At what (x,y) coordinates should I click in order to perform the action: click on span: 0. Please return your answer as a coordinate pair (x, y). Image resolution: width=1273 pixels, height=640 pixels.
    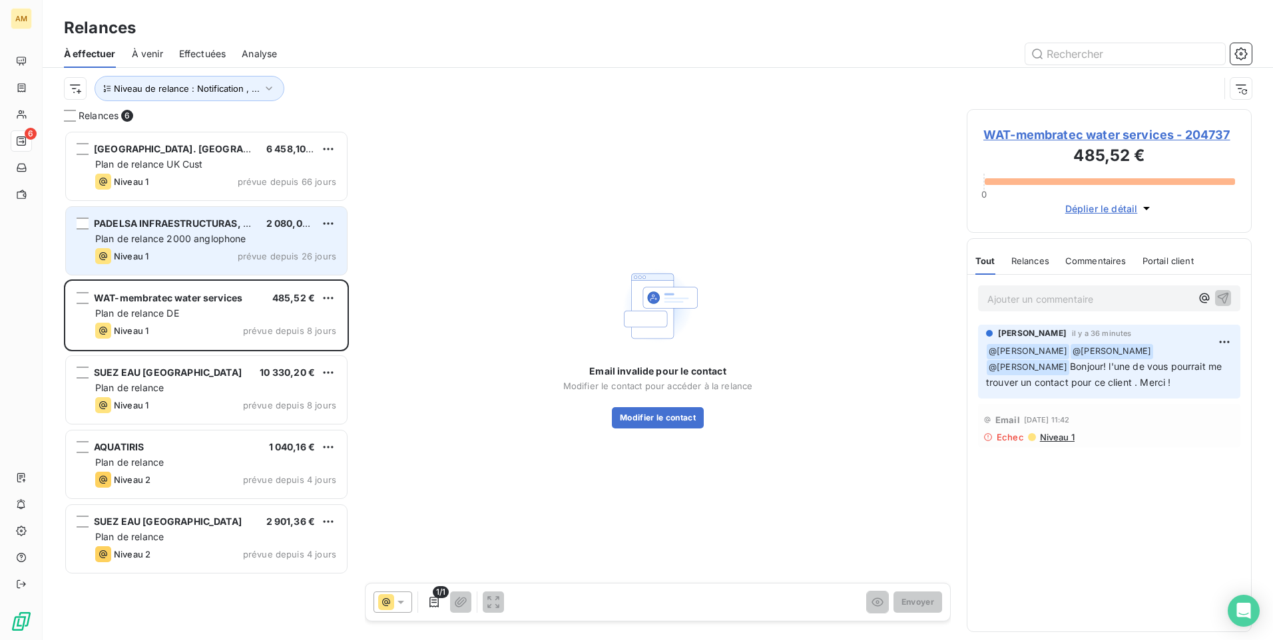
    Looking at the image, I should click on (984, 194).